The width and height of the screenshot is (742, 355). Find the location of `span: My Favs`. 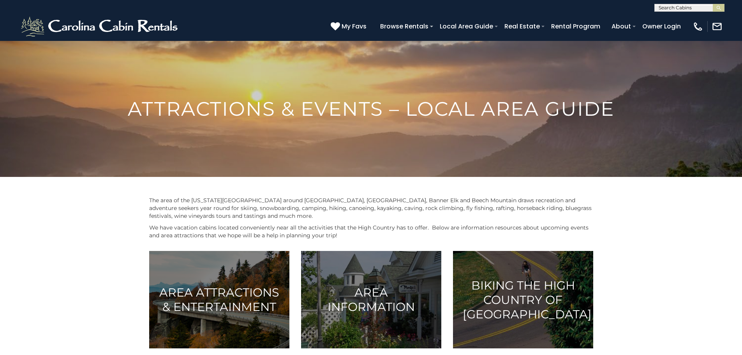

span: My Favs is located at coordinates (354, 26).